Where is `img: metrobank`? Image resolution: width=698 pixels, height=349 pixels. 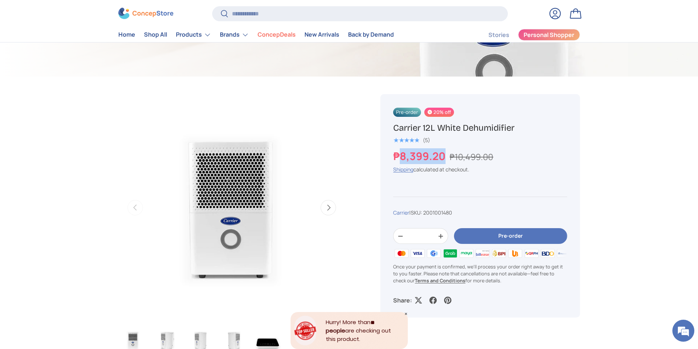 img: metrobank is located at coordinates (564, 253).